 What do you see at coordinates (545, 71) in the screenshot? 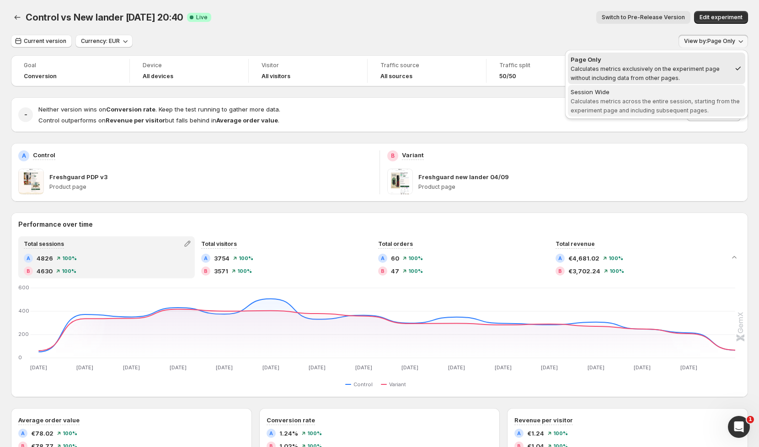
I see `a: Traffic split50/50` at bounding box center [545, 71].